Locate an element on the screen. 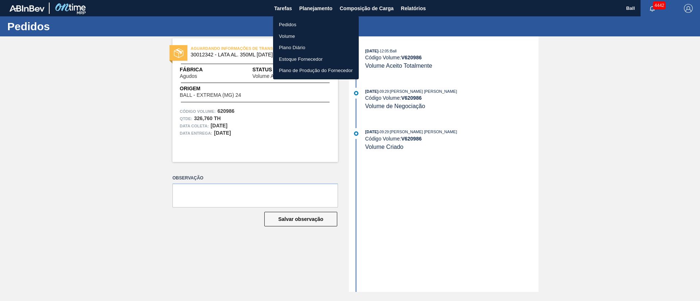 The height and width of the screenshot is (301, 700). li: Volume is located at coordinates (316, 36).